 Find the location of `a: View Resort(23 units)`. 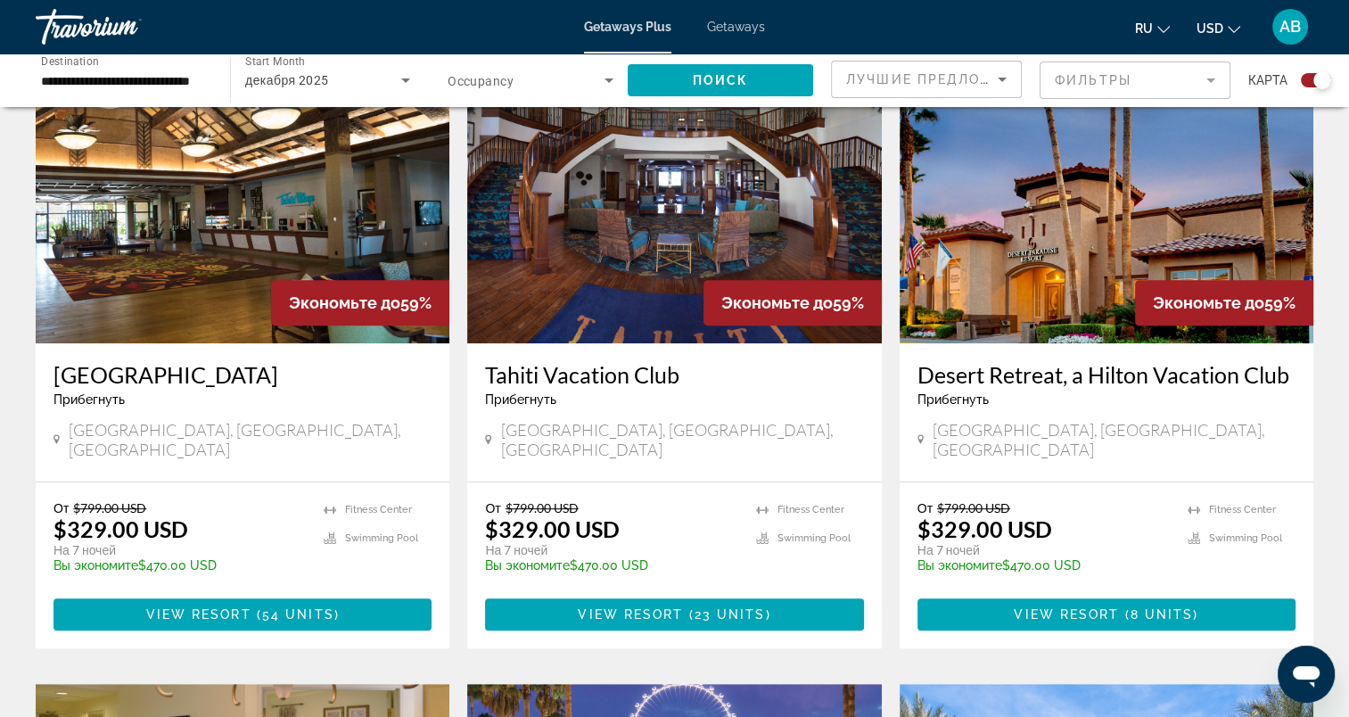

a: View Resort(23 units) is located at coordinates (674, 615).